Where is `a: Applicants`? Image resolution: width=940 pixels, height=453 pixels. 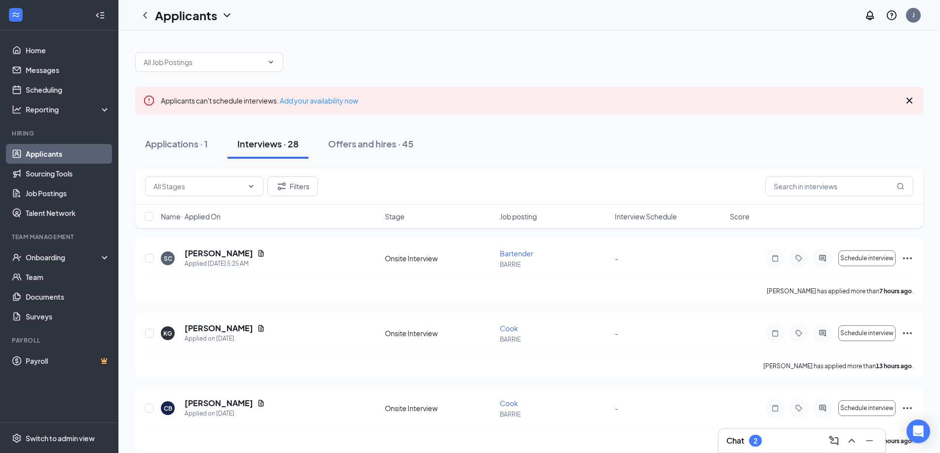 a: Applicants is located at coordinates (68, 154).